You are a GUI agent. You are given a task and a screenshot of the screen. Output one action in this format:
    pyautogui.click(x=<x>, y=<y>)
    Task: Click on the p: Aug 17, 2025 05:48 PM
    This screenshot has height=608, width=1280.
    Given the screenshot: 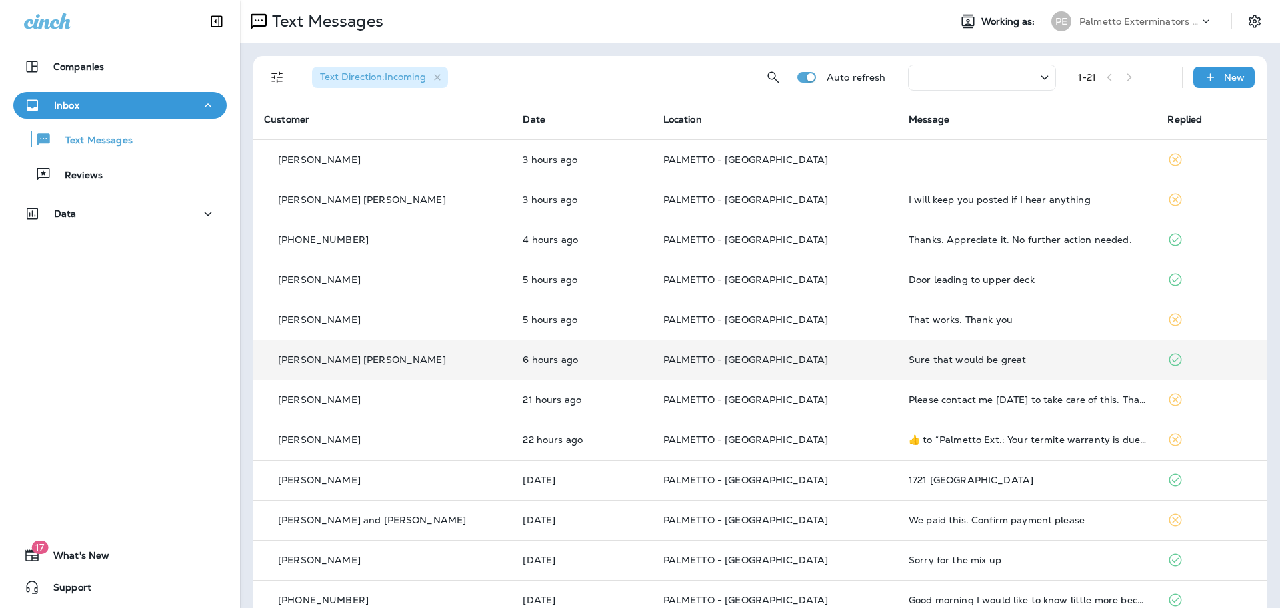 What is the action you would take?
    pyautogui.click(x=582, y=399)
    